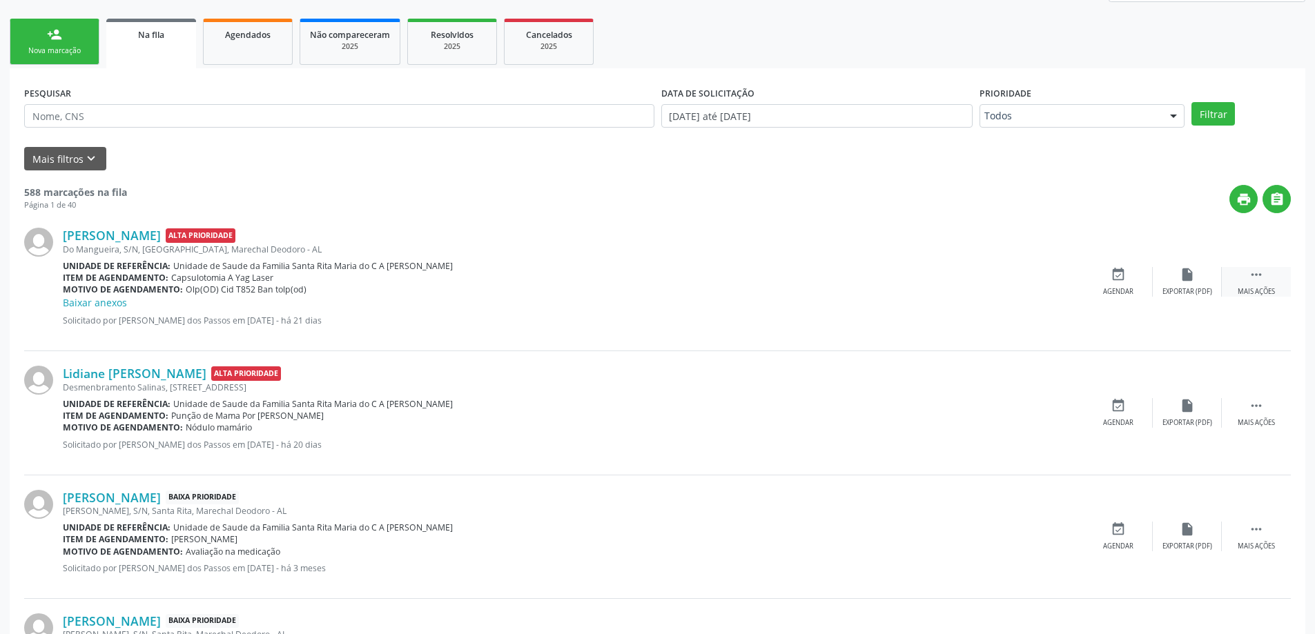 This screenshot has width=1315, height=634. I want to click on div: Nova marcação, so click(55, 50).